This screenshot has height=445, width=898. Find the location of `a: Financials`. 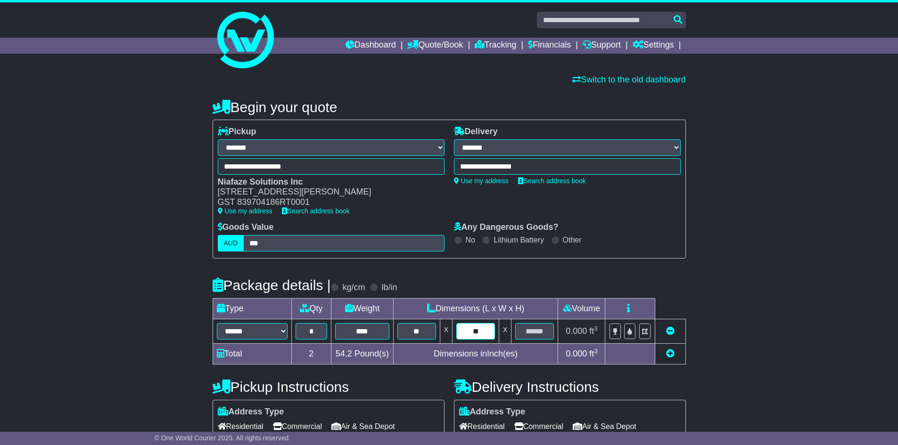

a: Financials is located at coordinates (549, 46).